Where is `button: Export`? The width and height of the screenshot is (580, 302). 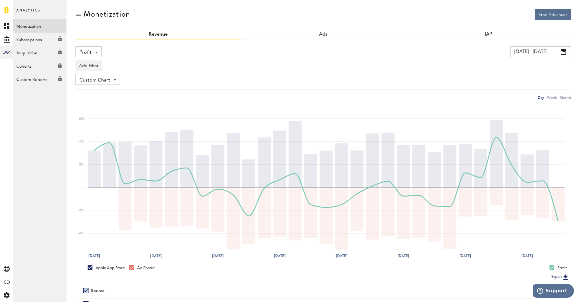
button: Export is located at coordinates (560, 277).